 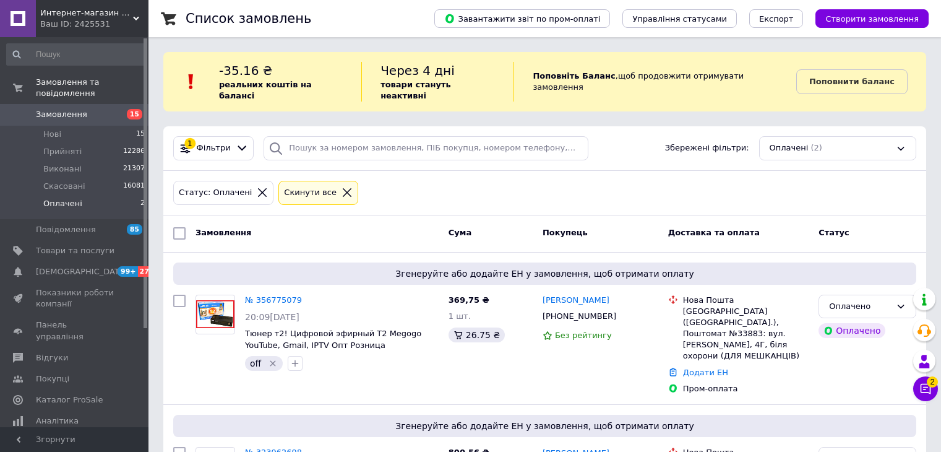 I want to click on span: Відгуки, so click(x=52, y=358).